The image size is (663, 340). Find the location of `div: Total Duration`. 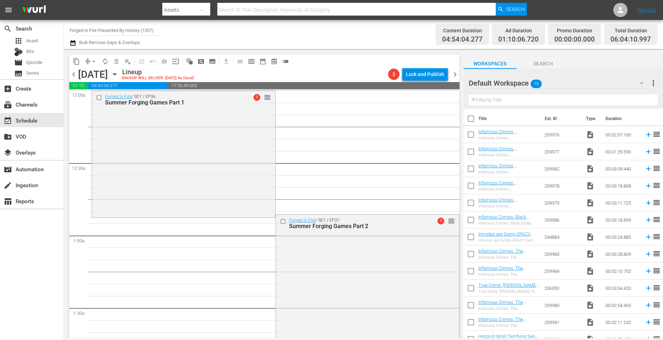

div: Total Duration is located at coordinates (630, 31).